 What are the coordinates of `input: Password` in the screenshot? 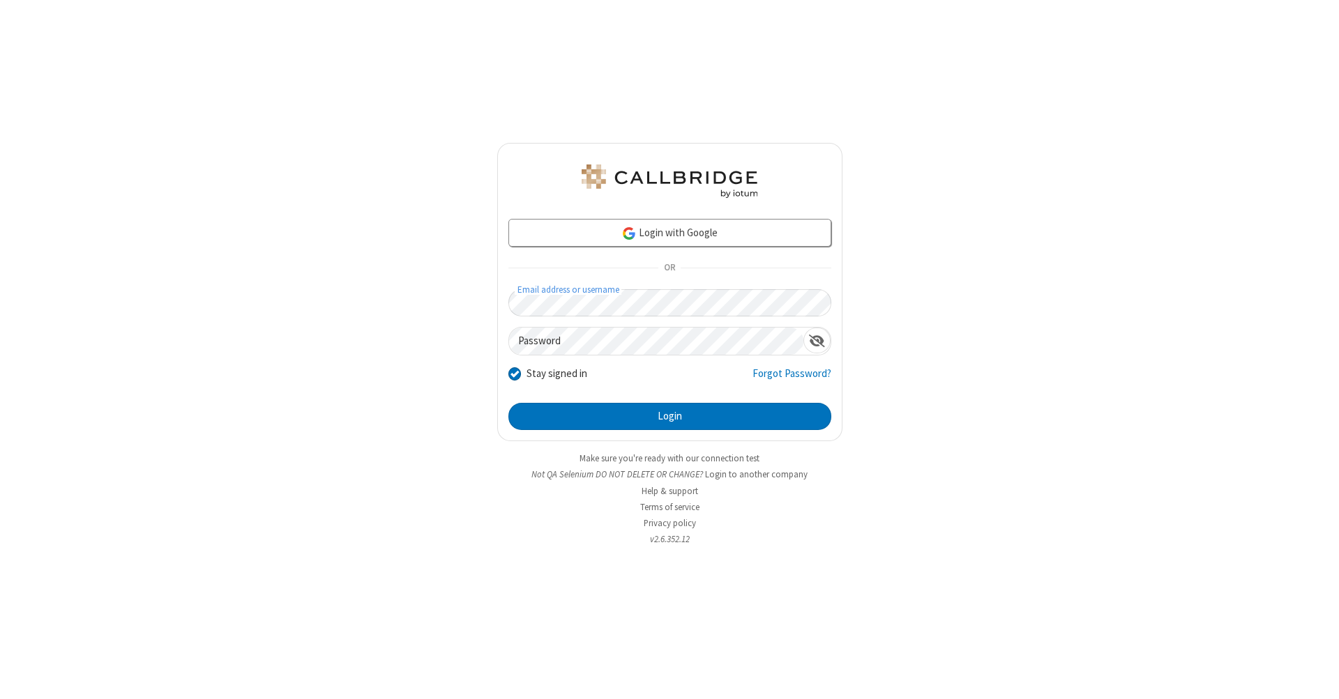 It's located at (656, 341).